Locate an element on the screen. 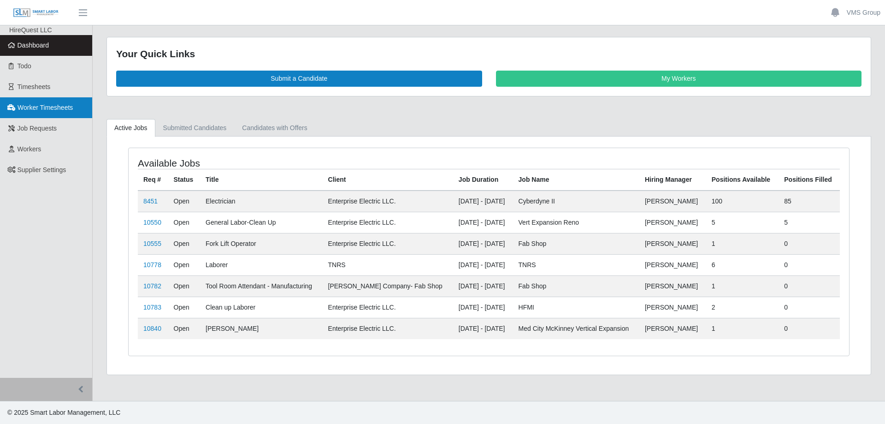 Image resolution: width=885 pixels, height=424 pixels. th: Client is located at coordinates (388, 179).